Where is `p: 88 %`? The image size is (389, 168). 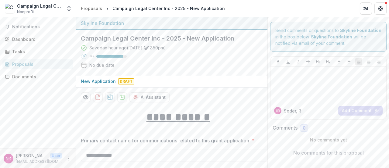
p: 88 % is located at coordinates (92, 56).